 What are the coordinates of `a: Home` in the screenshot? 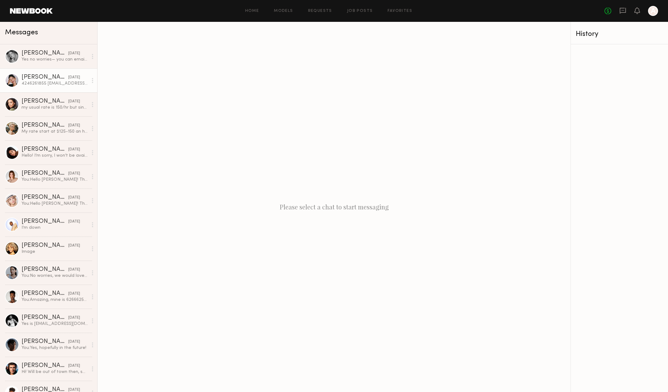 It's located at (252, 11).